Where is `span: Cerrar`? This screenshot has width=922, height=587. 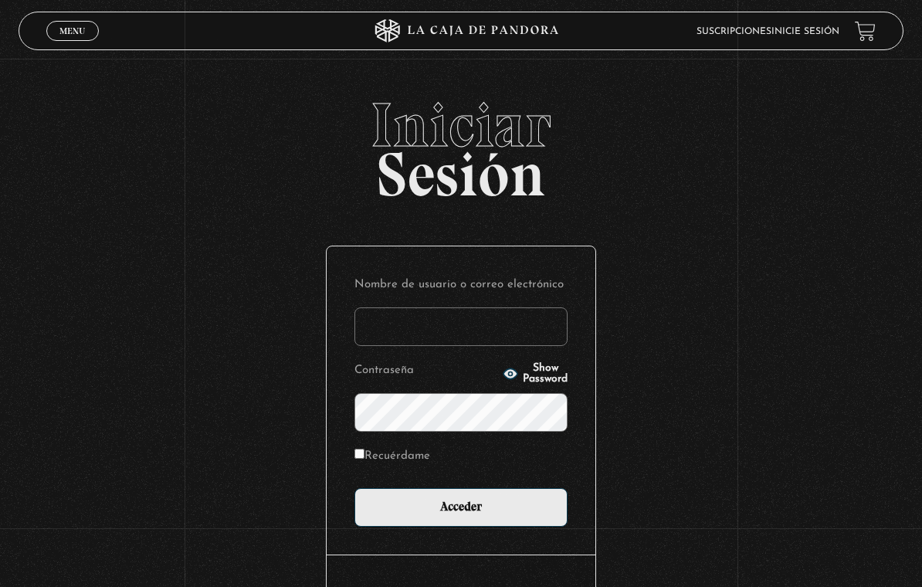
span: Cerrar is located at coordinates (72, 45).